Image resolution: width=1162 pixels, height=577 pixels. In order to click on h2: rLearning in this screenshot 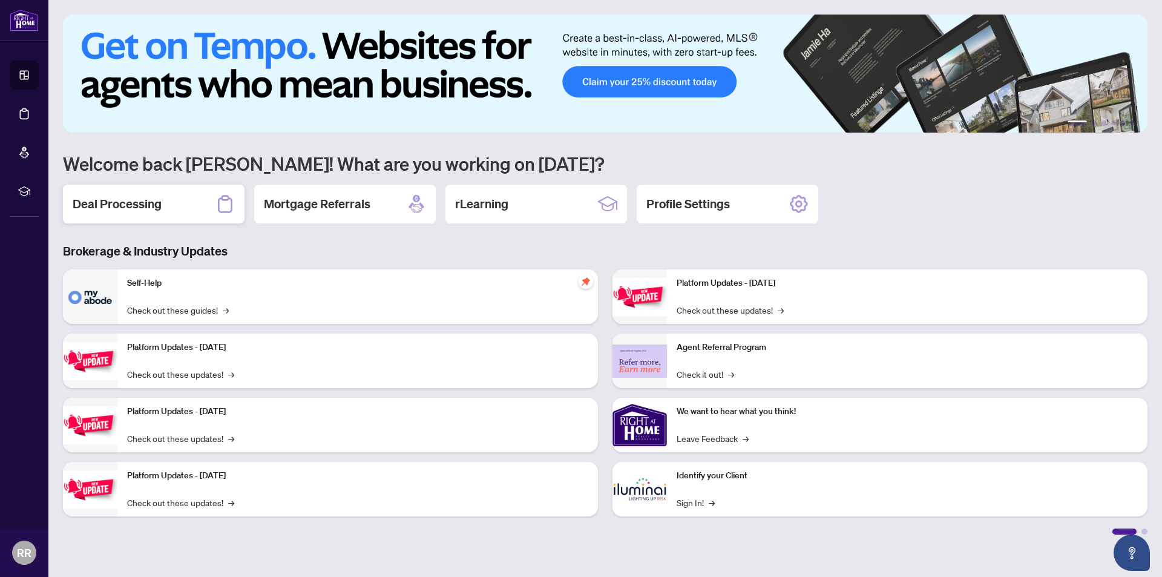, I will do `click(482, 204)`.